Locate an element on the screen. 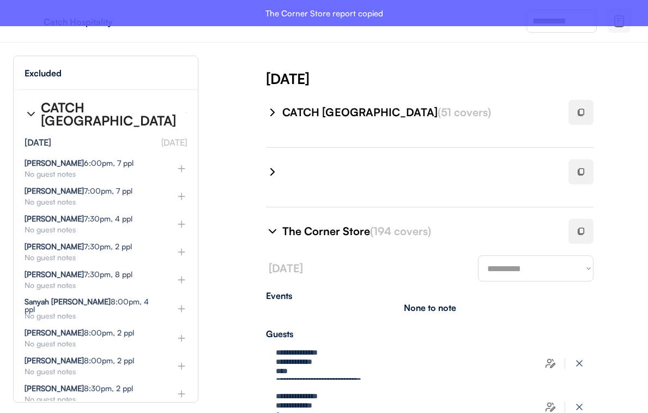  font: (194 covers) is located at coordinates (401, 231).